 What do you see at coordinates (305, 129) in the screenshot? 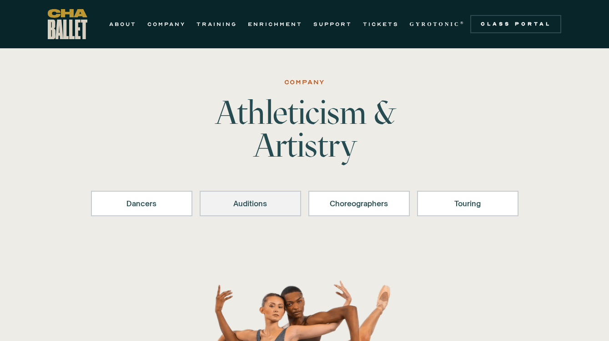
I see `h1: Athleticism & Artistry` at bounding box center [305, 129].